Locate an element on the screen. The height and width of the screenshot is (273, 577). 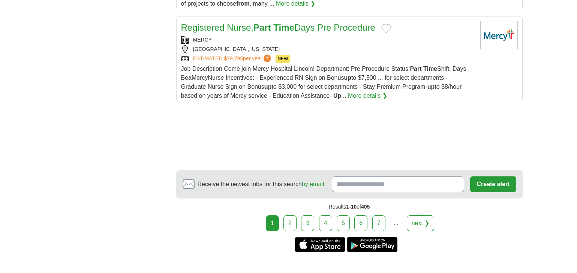
a: 5 is located at coordinates (343, 224).